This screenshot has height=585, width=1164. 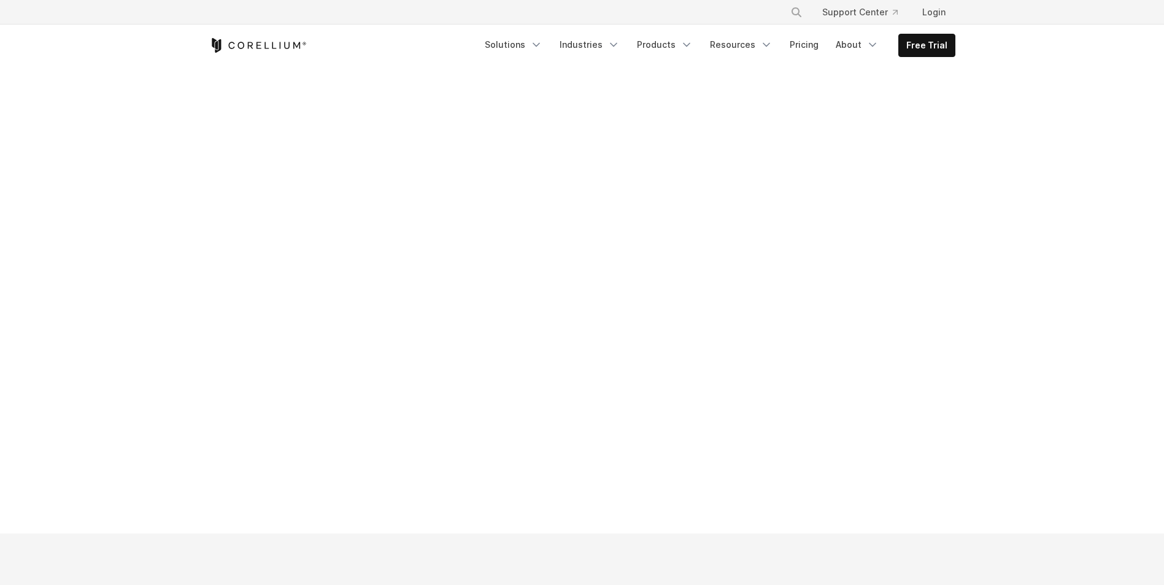 What do you see at coordinates (258, 45) in the screenshot?
I see `a: Corellium Home` at bounding box center [258, 45].